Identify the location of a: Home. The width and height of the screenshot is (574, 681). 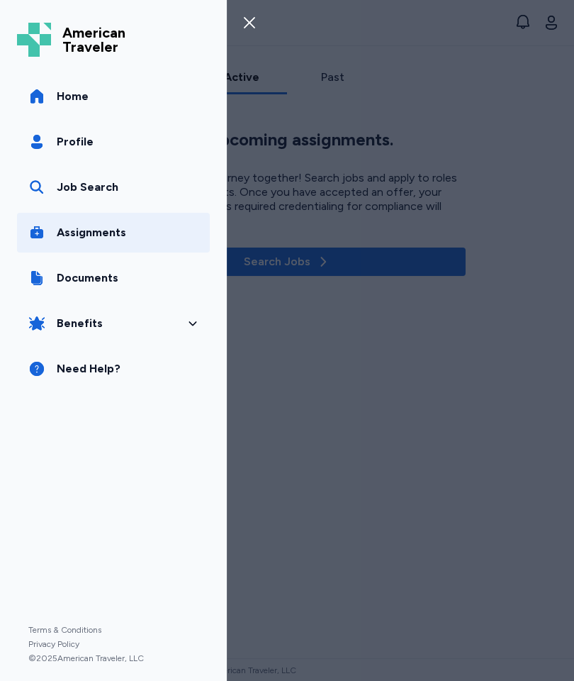
(113, 96).